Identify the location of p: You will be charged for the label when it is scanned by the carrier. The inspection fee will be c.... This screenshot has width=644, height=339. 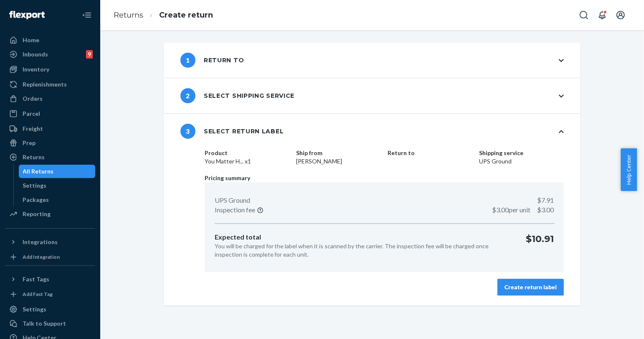
(364, 250).